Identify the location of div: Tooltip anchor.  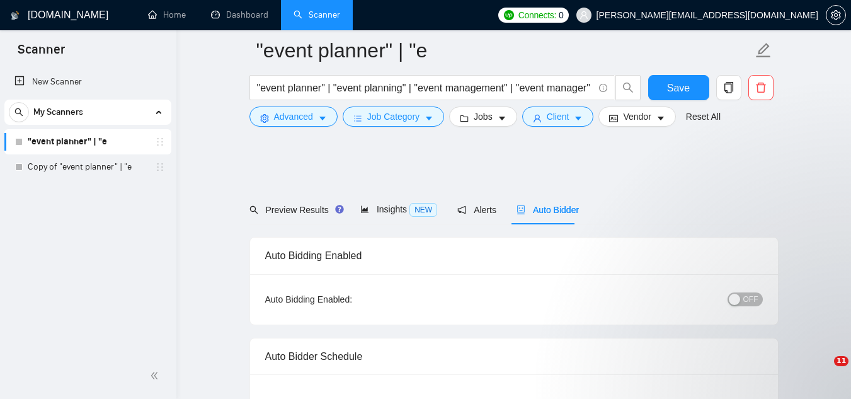
(339, 209).